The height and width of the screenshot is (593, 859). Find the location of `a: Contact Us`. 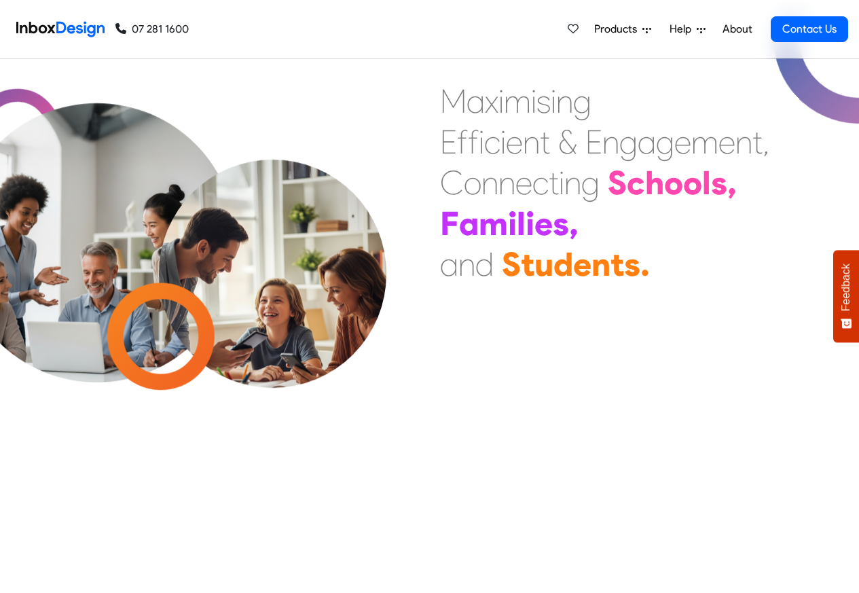

a: Contact Us is located at coordinates (809, 29).